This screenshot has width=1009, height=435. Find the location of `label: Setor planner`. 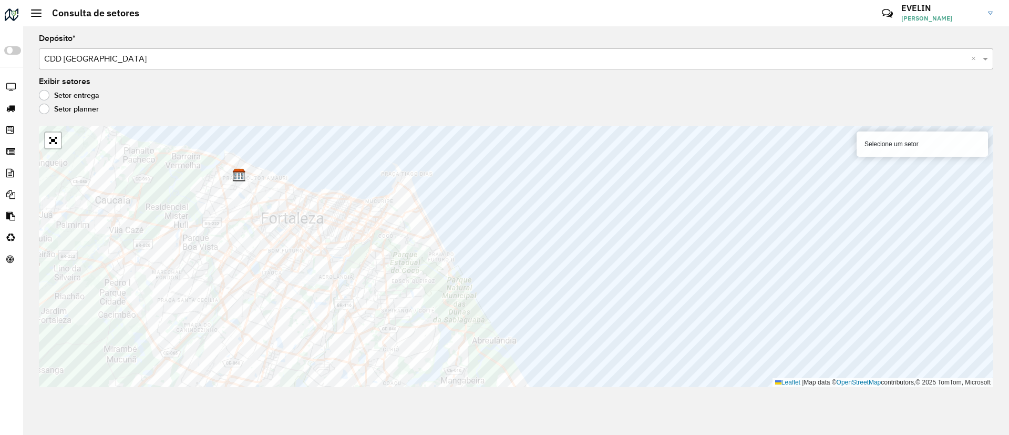

label: Setor planner is located at coordinates (69, 109).